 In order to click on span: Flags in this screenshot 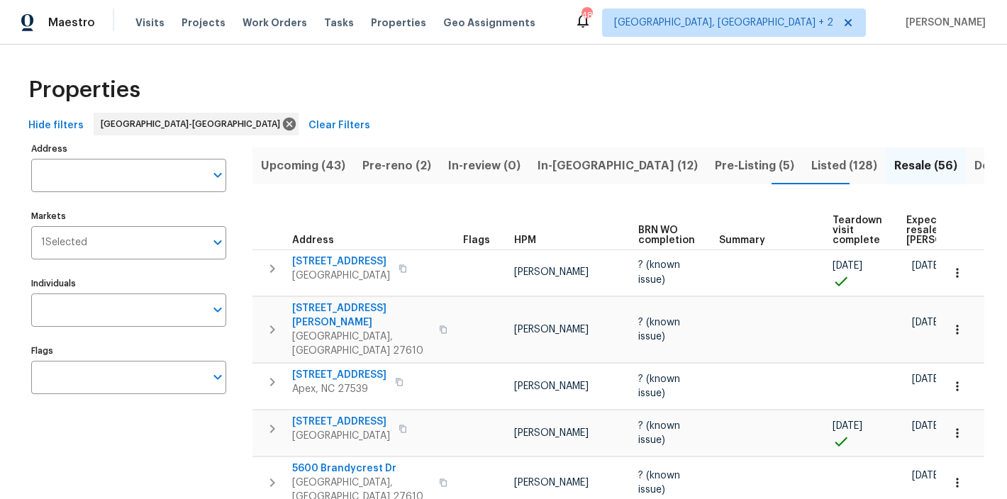, I will do `click(476, 240)`.